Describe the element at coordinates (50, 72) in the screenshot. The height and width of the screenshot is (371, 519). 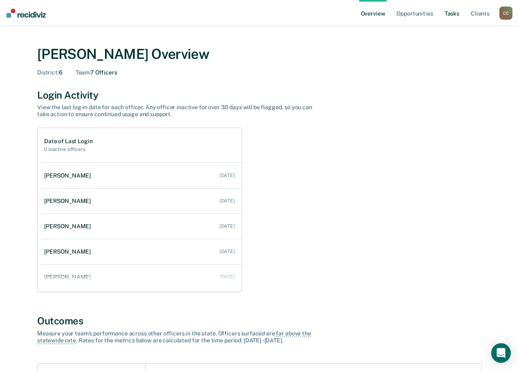
I see `div: 6` at that location.